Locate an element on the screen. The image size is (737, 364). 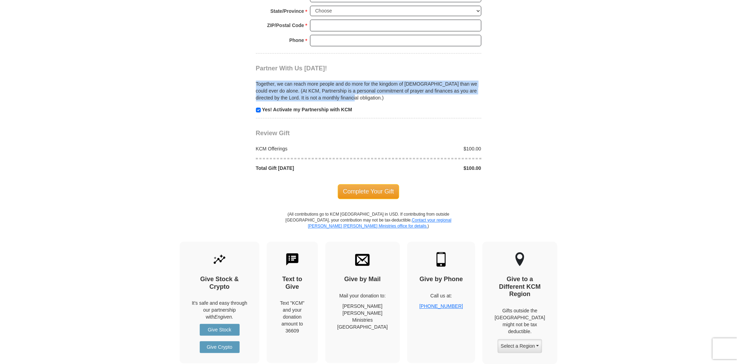
strong: Yes! Activate my Partnership with KCM is located at coordinates (307, 110).